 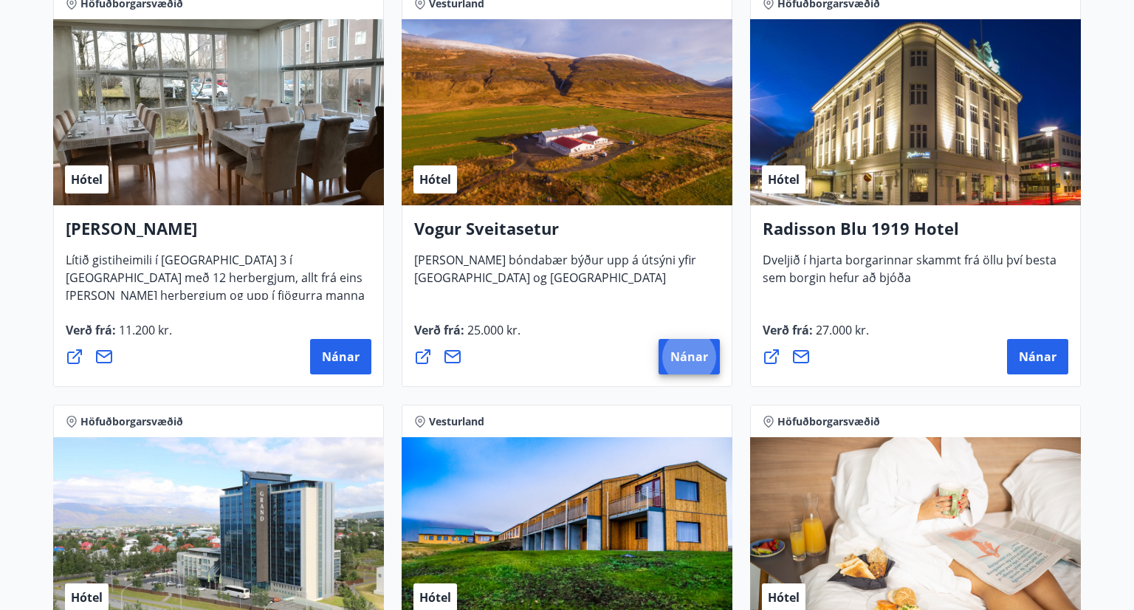 What do you see at coordinates (144, 330) in the screenshot?
I see `span: 11.200 kr.` at bounding box center [144, 330].